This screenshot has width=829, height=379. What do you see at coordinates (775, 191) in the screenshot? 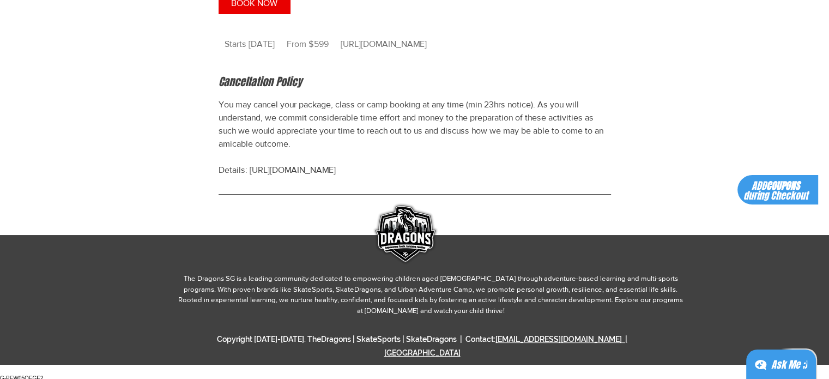
I see `span: ADD during Checkout` at bounding box center [775, 191].